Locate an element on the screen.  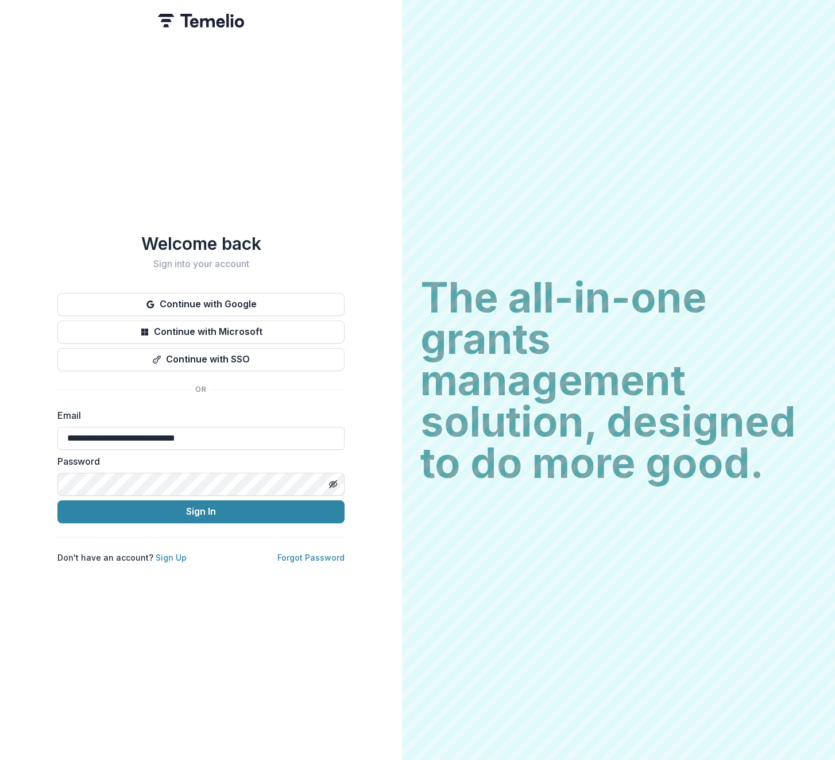
button: Sign In is located at coordinates (201, 512).